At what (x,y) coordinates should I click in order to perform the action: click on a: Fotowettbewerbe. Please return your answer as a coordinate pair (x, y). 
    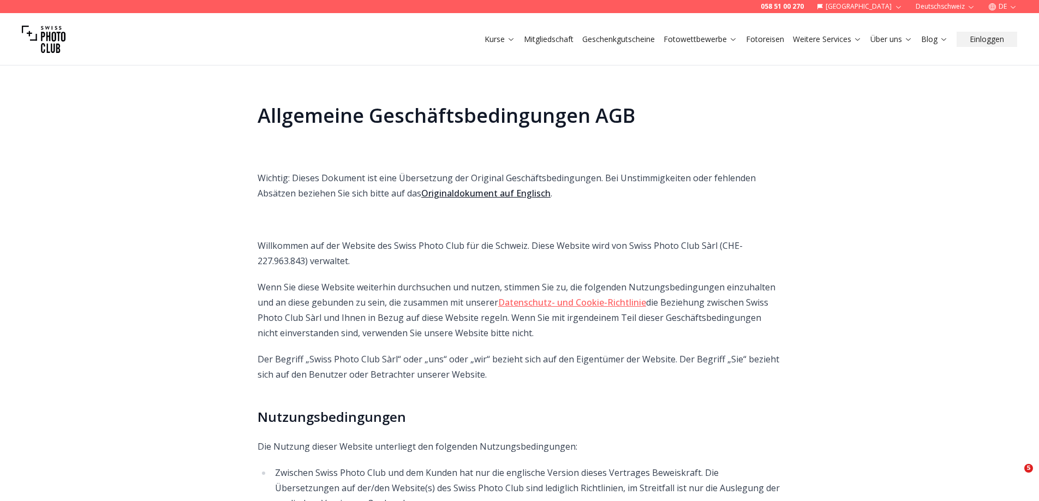
    Looking at the image, I should click on (700, 39).